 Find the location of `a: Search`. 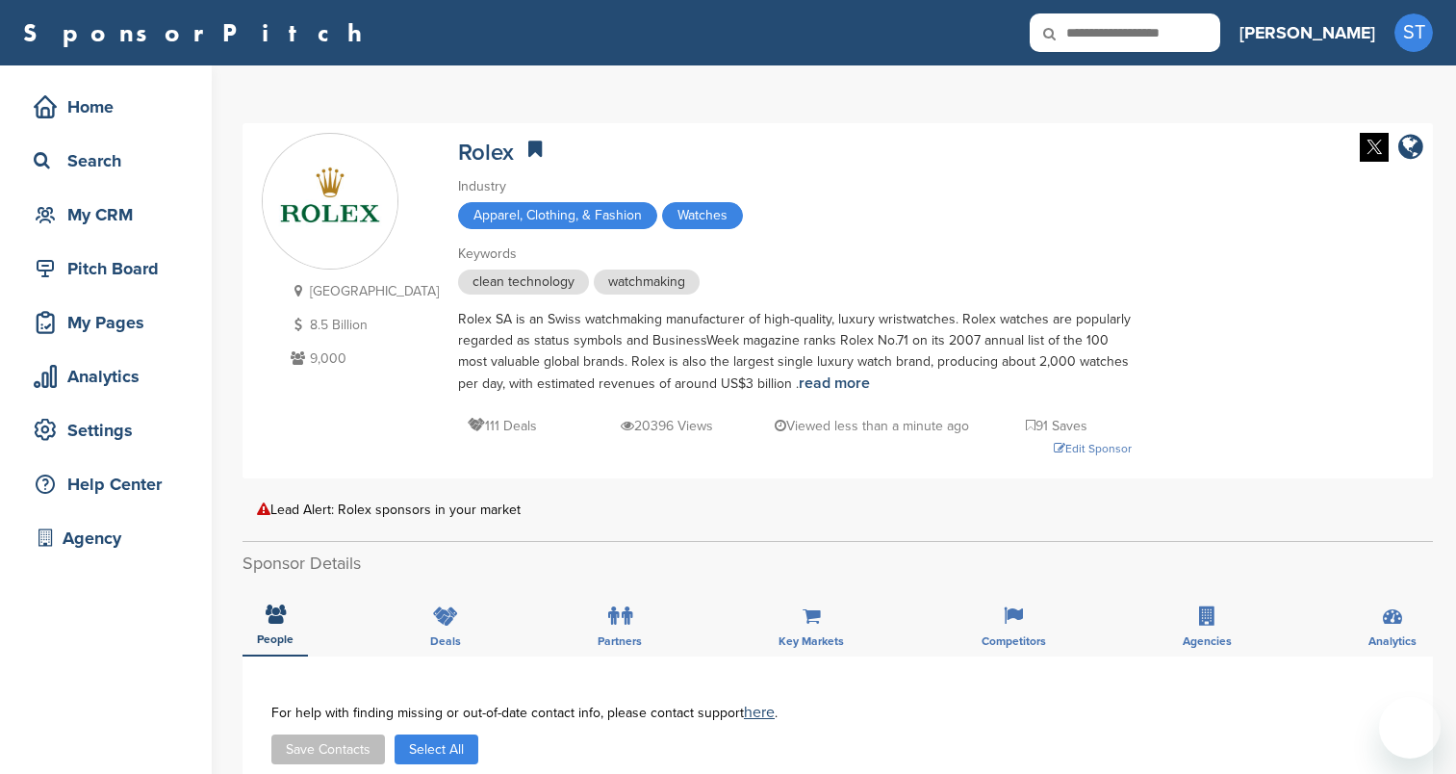

a: Search is located at coordinates (106, 161).